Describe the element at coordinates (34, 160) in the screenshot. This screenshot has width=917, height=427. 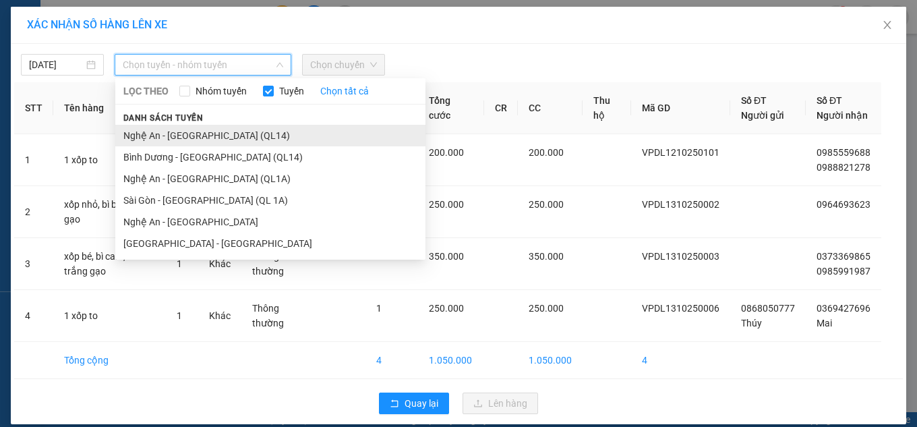
I see `td: 1` at that location.